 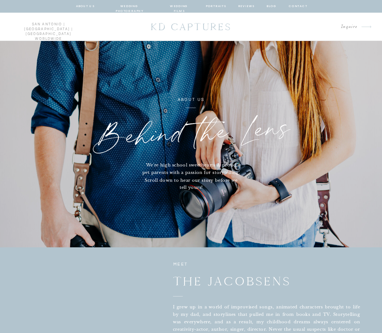 I want to click on p: KD CAPTURES, so click(x=191, y=27).